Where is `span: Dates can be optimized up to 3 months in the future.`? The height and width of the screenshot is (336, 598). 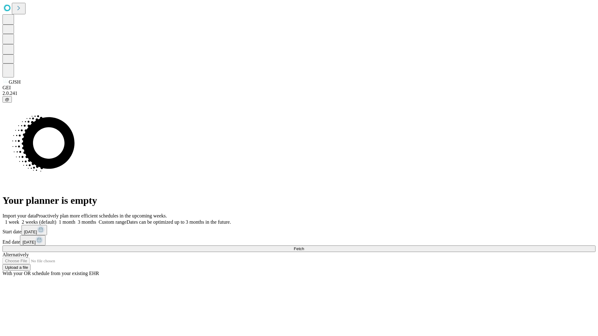
span: Dates can be optimized up to 3 months in the future. is located at coordinates (178, 222).